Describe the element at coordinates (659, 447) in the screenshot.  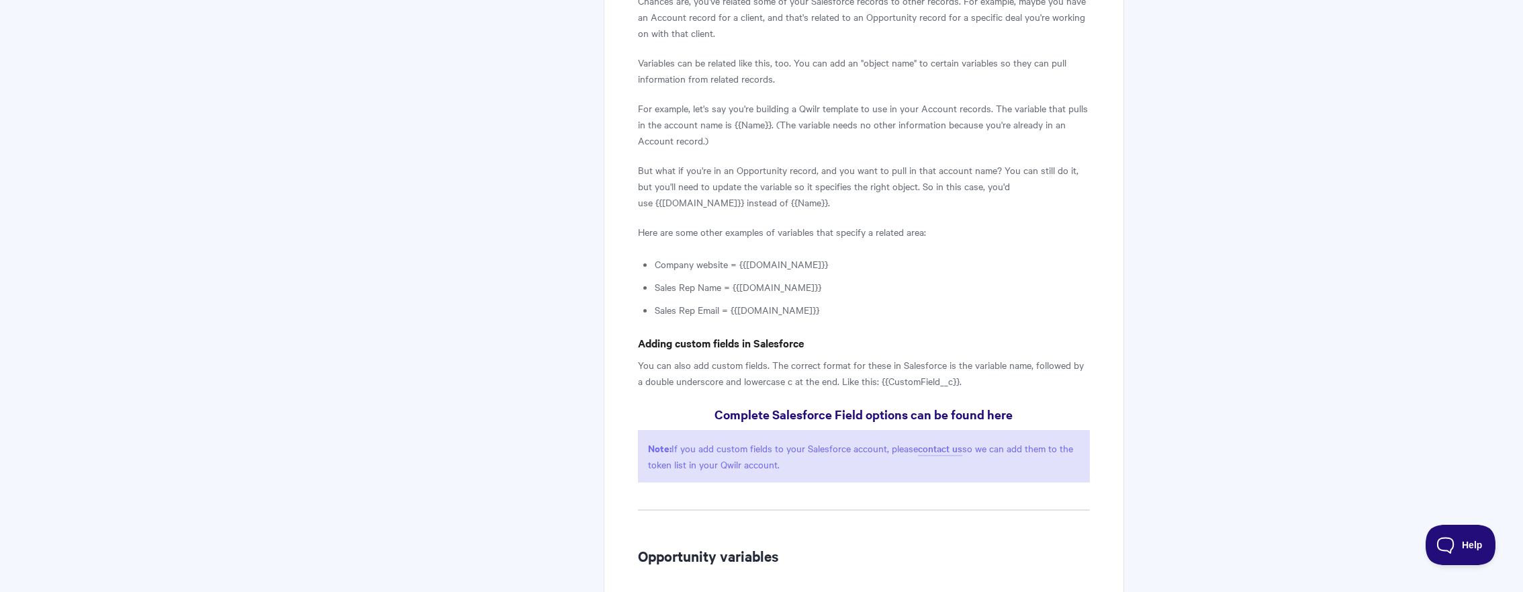
I see `strong: Note:` at that location.